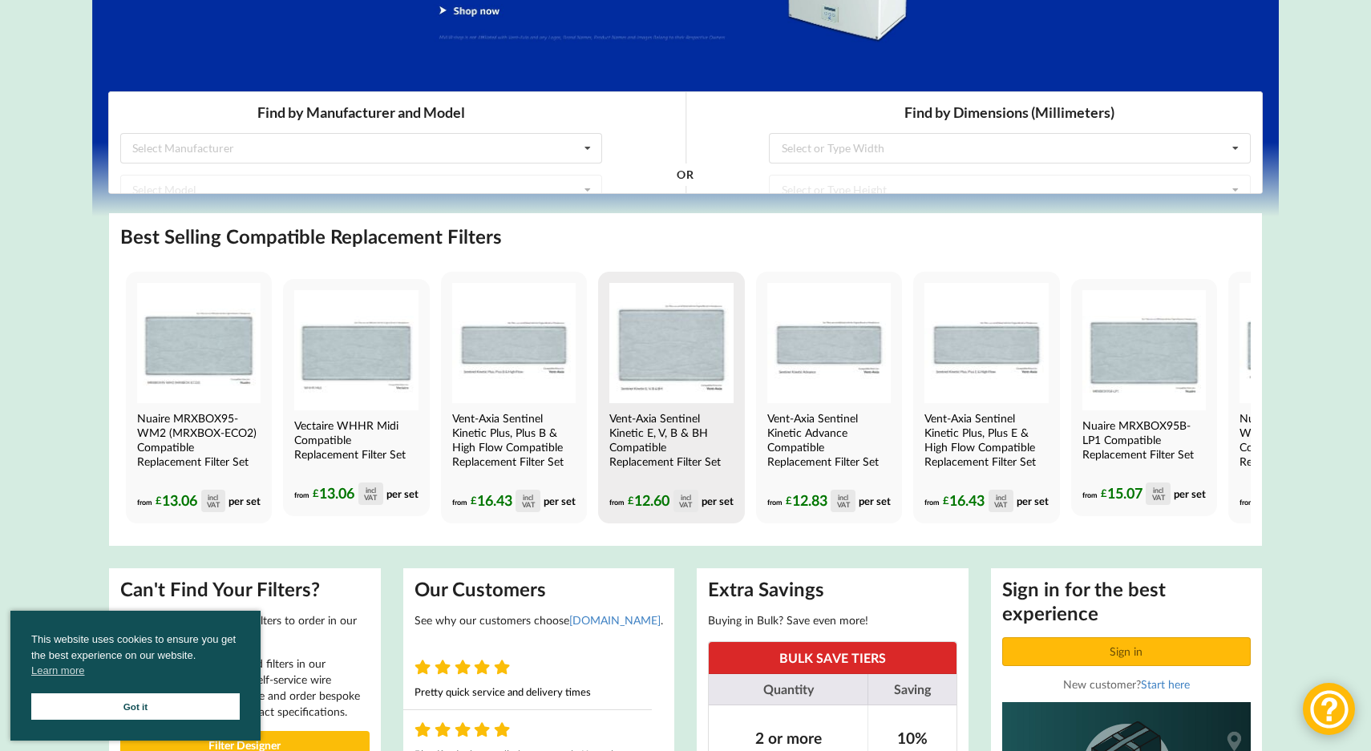  Describe the element at coordinates (136, 676) in the screenshot. I see `div: cookieconsent` at that location.